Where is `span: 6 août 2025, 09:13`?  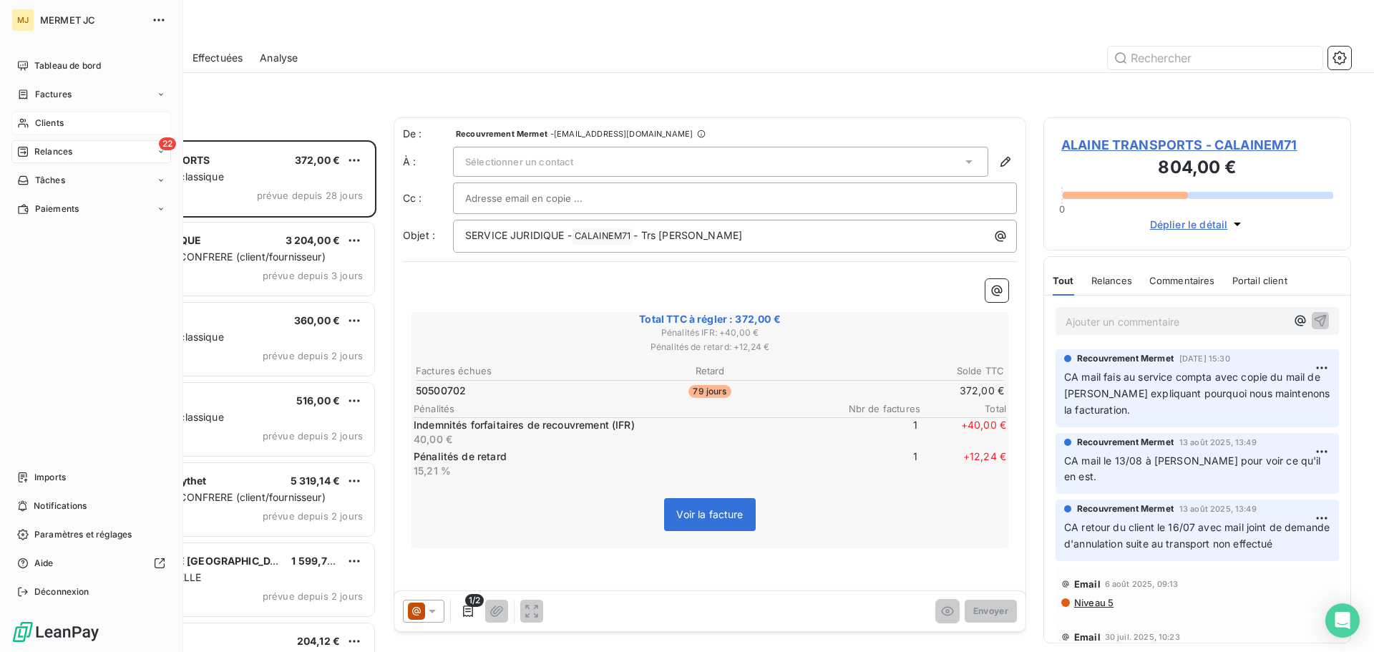
span: 6 août 2025, 09:13 is located at coordinates (1142, 584).